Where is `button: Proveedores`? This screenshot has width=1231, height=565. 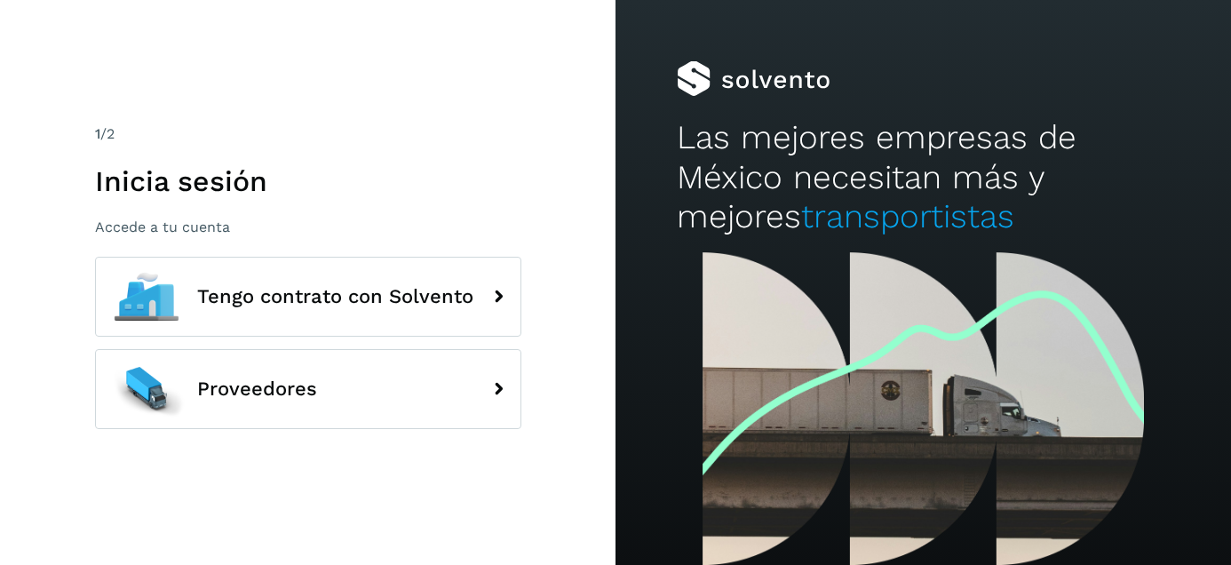
button: Proveedores is located at coordinates (308, 389).